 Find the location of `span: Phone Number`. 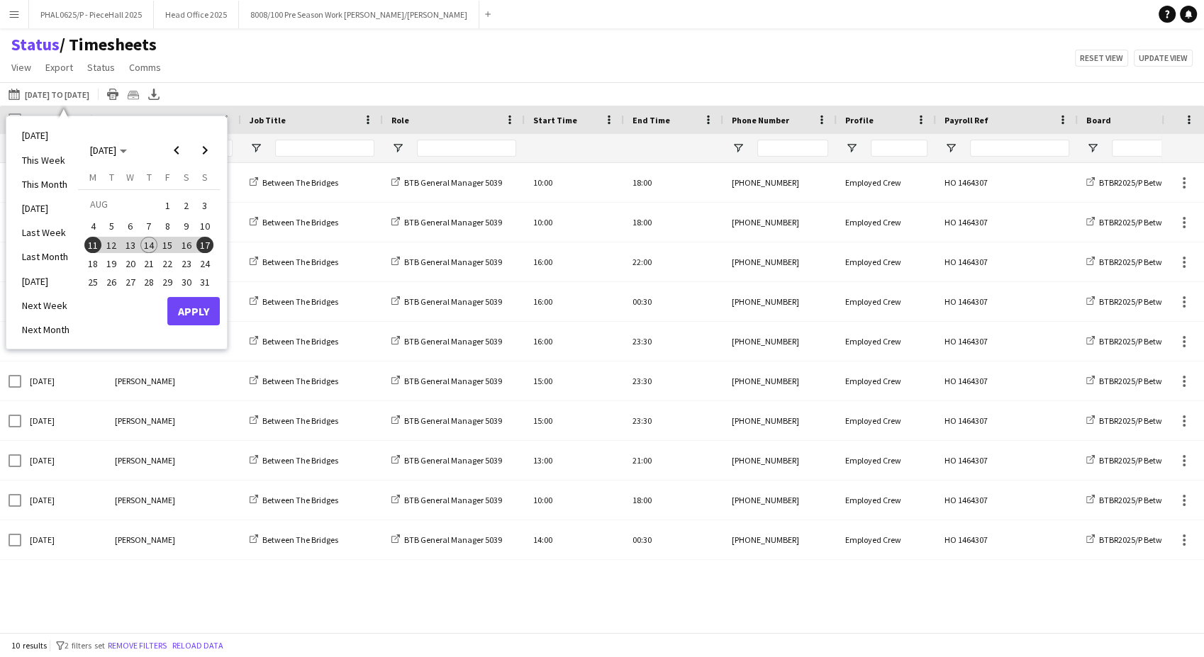

span: Phone Number is located at coordinates (760, 120).